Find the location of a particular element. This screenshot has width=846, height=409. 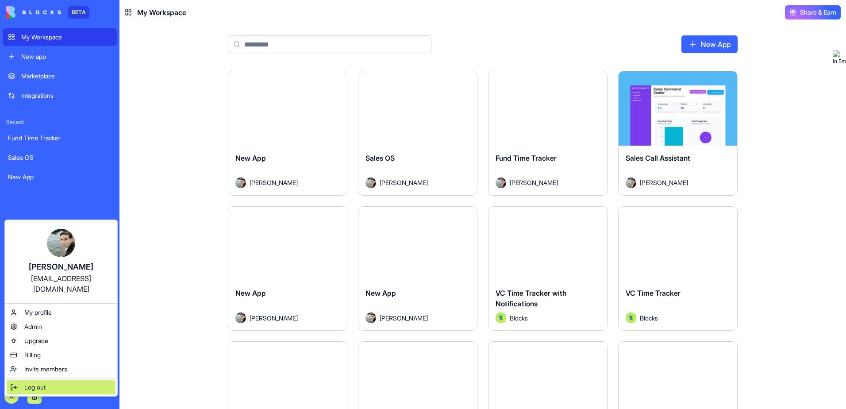

a: Admin is located at coordinates (61, 326).